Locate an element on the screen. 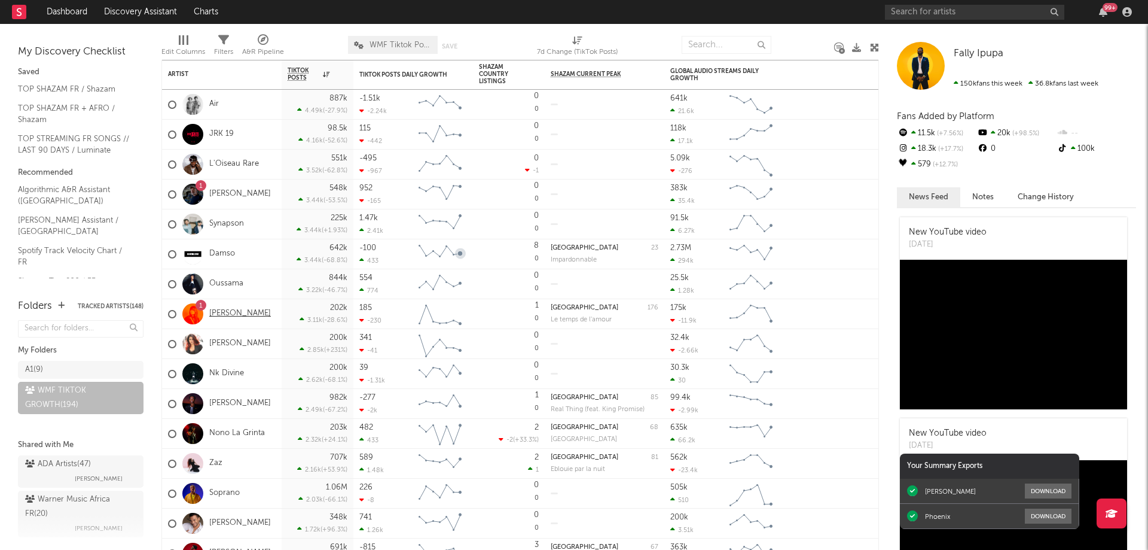 The image size is (1148, 550). div: 707k is located at coordinates (339, 457).